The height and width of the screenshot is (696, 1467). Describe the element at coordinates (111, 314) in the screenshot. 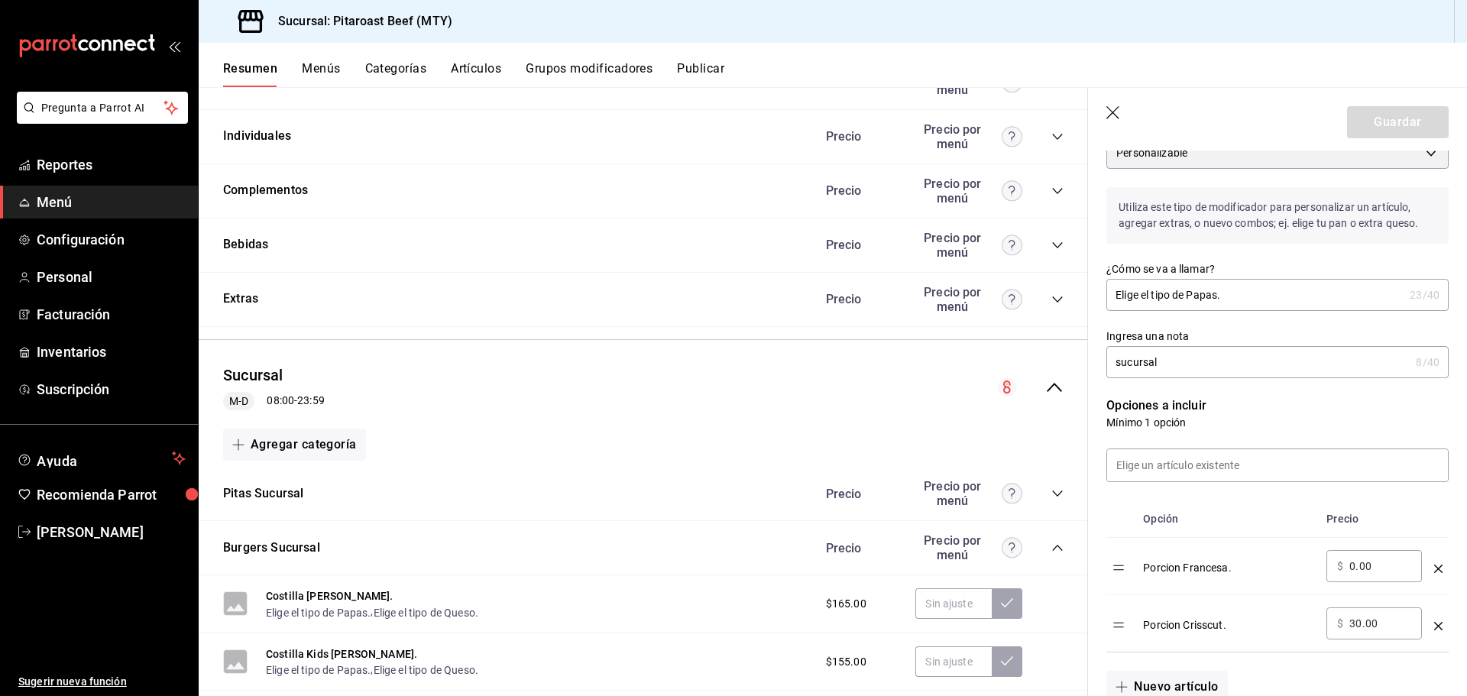

I see `span: Facturación` at that location.